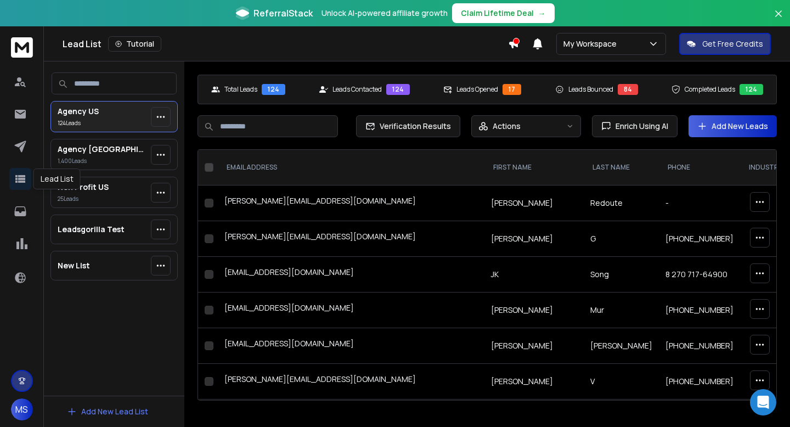 The height and width of the screenshot is (427, 790). Describe the element at coordinates (108, 412) in the screenshot. I see `button: Add New Lead List` at that location.